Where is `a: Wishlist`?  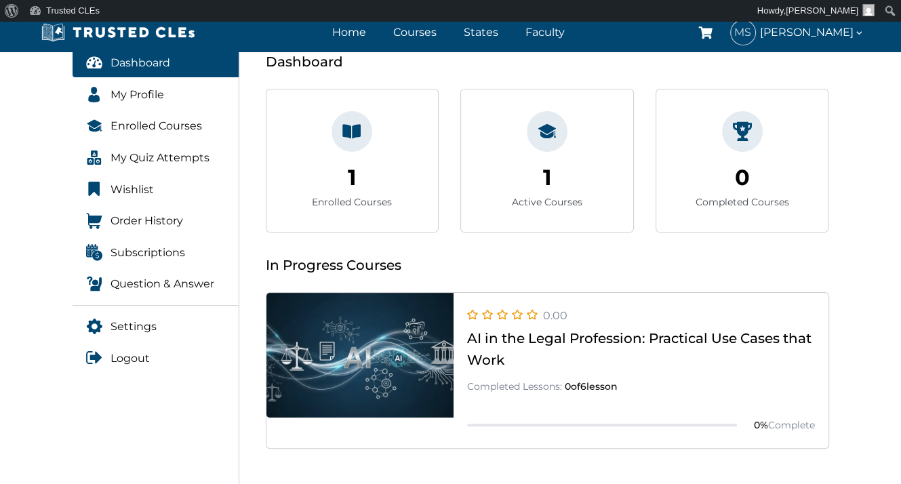 a: Wishlist is located at coordinates (156, 190).